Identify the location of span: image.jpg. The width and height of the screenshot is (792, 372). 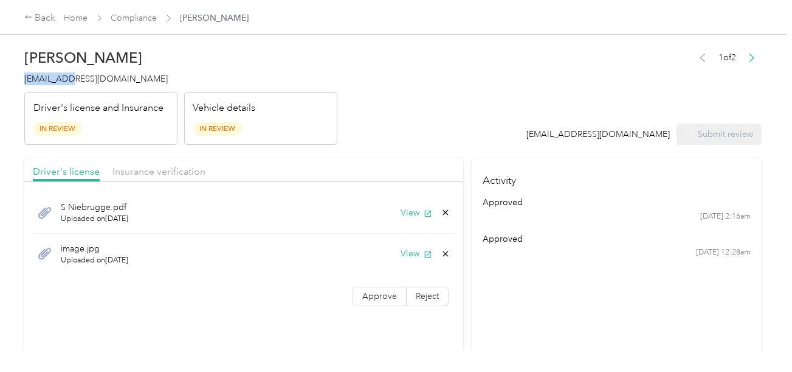
(94, 248).